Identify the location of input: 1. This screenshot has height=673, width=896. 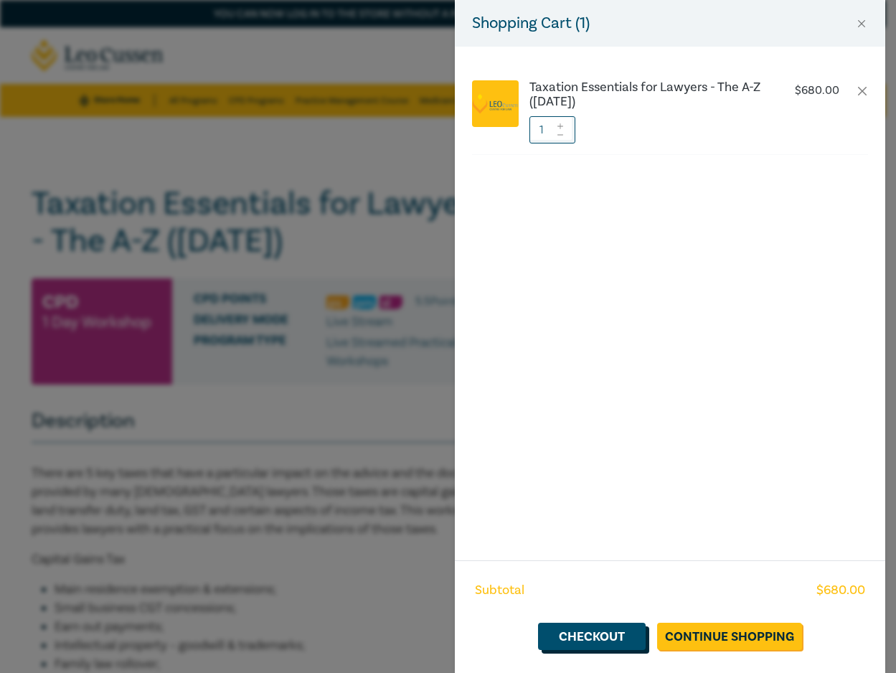
(553, 130).